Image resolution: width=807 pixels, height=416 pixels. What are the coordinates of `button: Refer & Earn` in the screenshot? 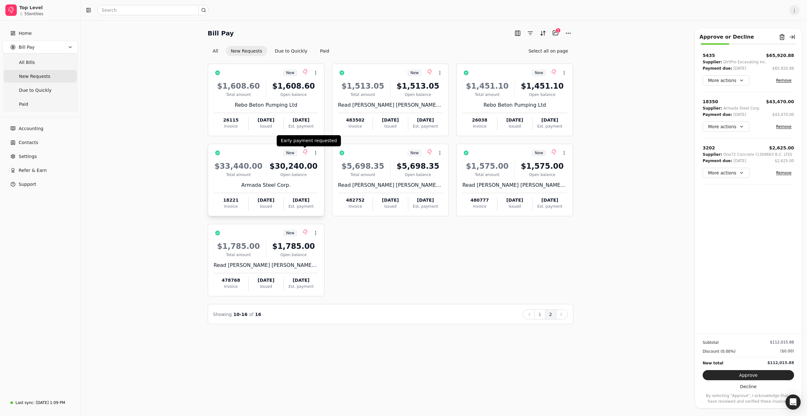 It's located at (40, 170).